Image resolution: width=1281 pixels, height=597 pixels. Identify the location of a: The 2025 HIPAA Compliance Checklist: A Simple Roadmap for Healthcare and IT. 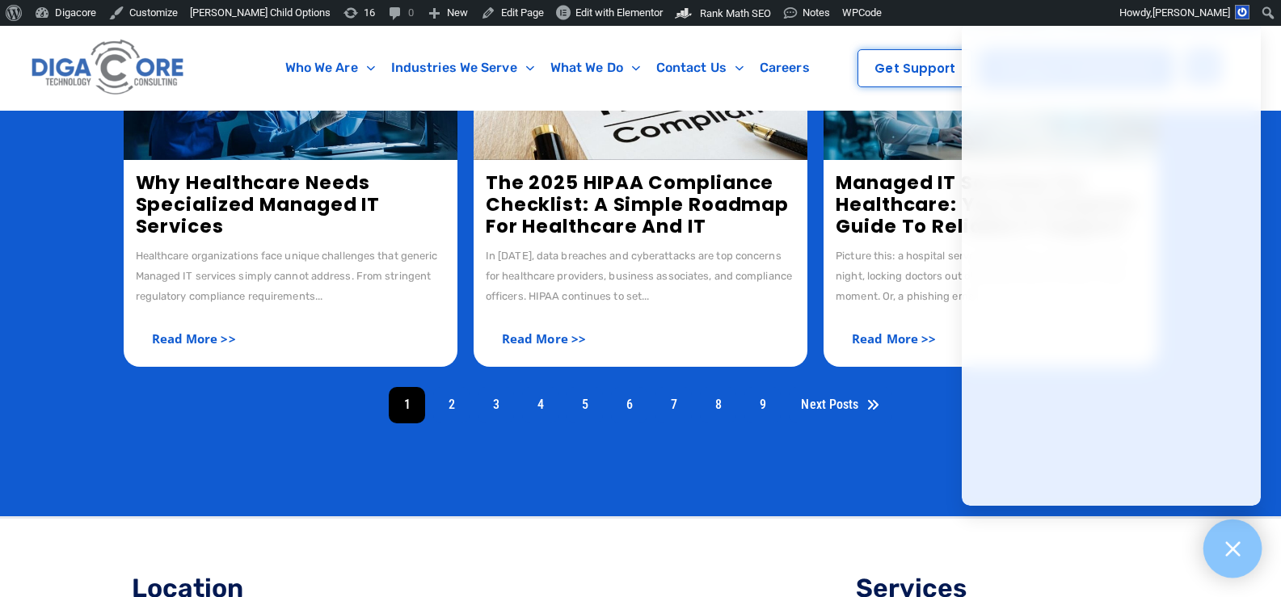
(637, 204).